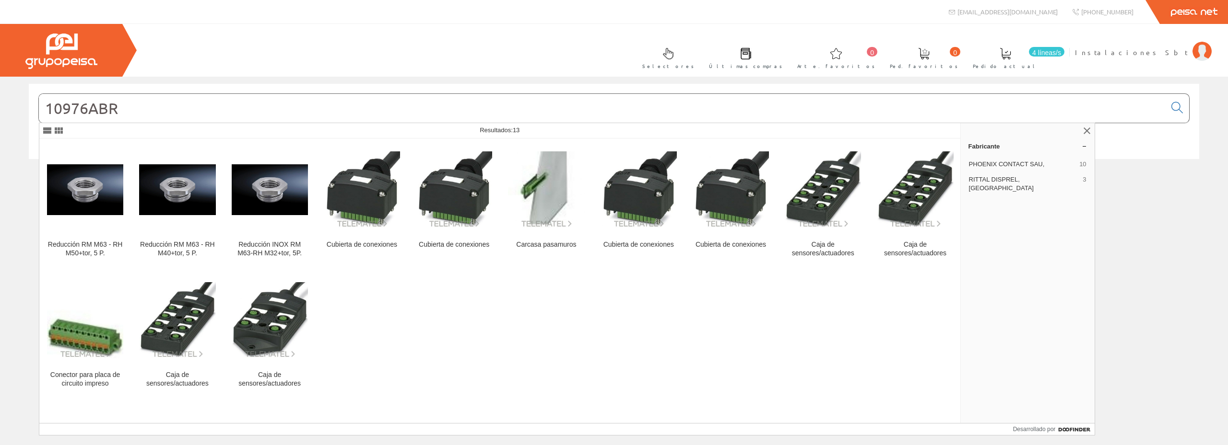  I want to click on font: Instalaciones Sbt, so click(1131, 52).